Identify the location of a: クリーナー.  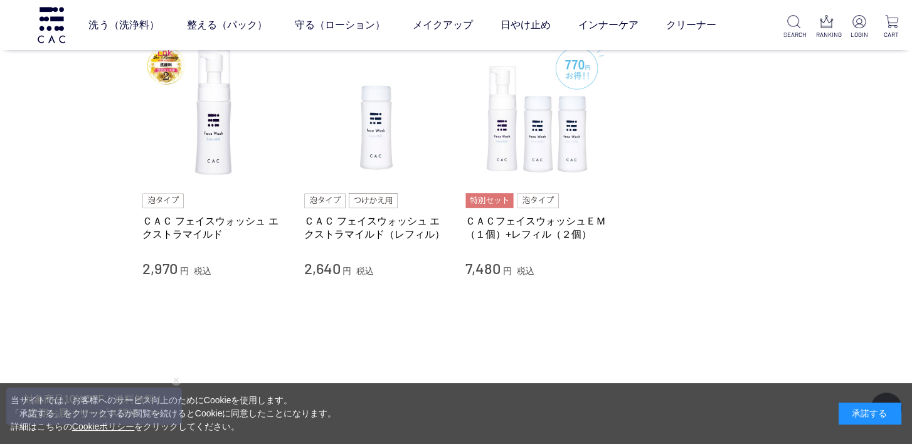
(690, 25).